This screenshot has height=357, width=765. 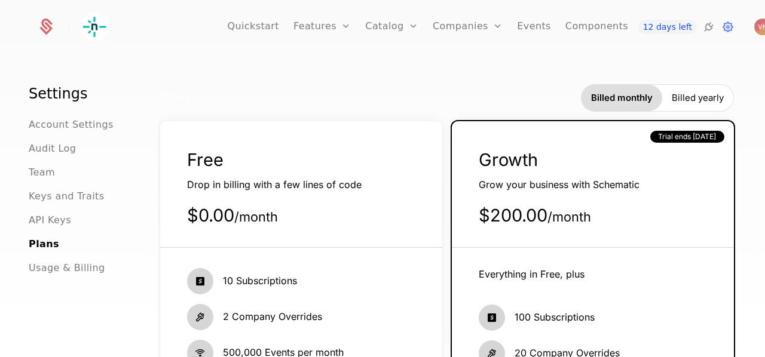 What do you see at coordinates (697, 98) in the screenshot?
I see `span: Billed yearly` at bounding box center [697, 98].